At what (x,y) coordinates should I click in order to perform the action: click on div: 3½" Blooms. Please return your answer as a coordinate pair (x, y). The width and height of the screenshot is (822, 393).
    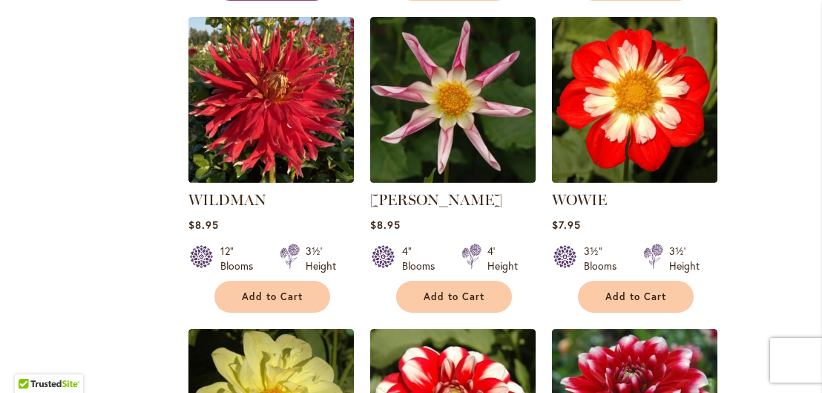
    Looking at the image, I should click on (605, 258).